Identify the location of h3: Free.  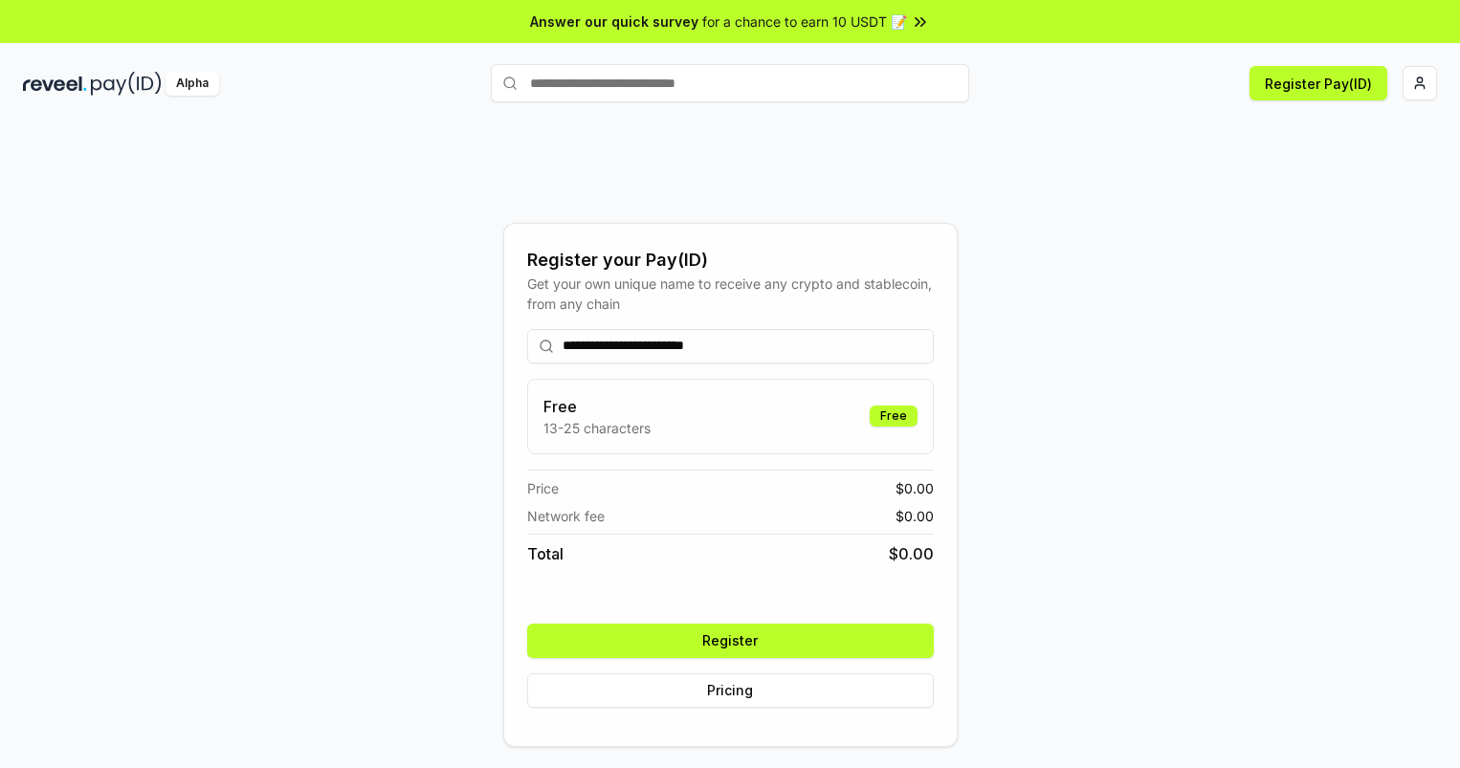
(597, 407).